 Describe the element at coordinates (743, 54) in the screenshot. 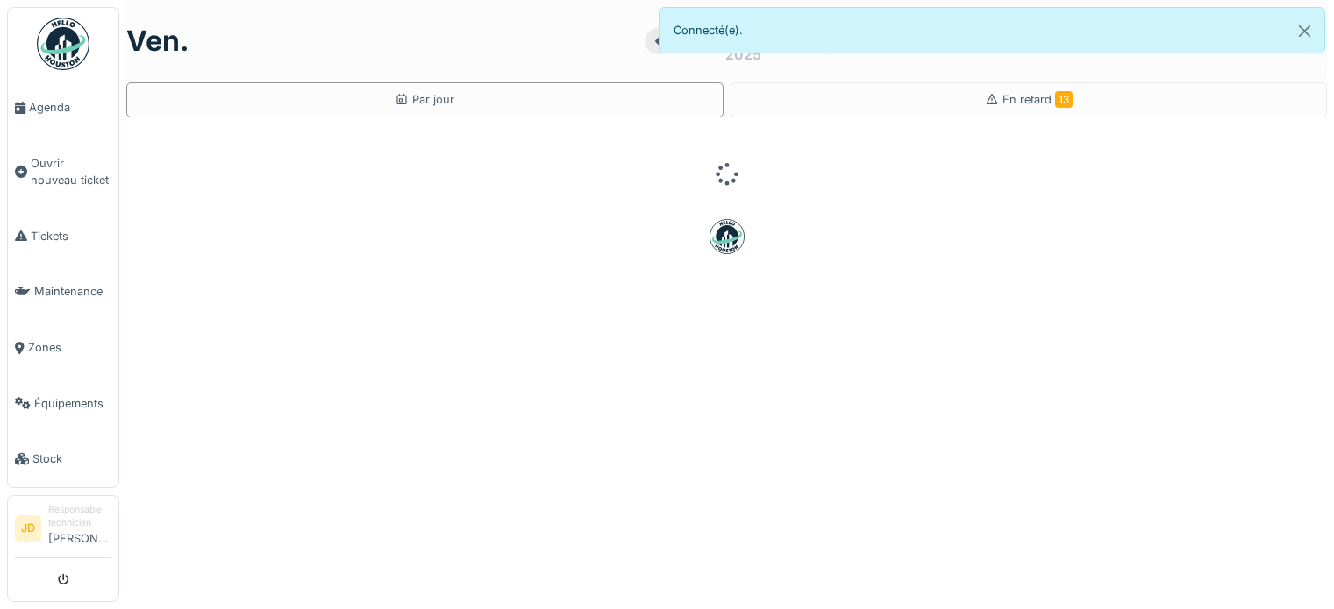

I see `div: 2025` at that location.